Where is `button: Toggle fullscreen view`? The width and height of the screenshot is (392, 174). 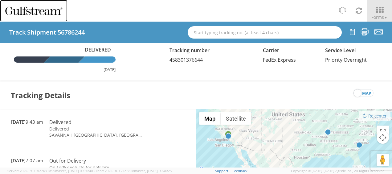
button: Toggle fullscreen view is located at coordinates (382, 131).